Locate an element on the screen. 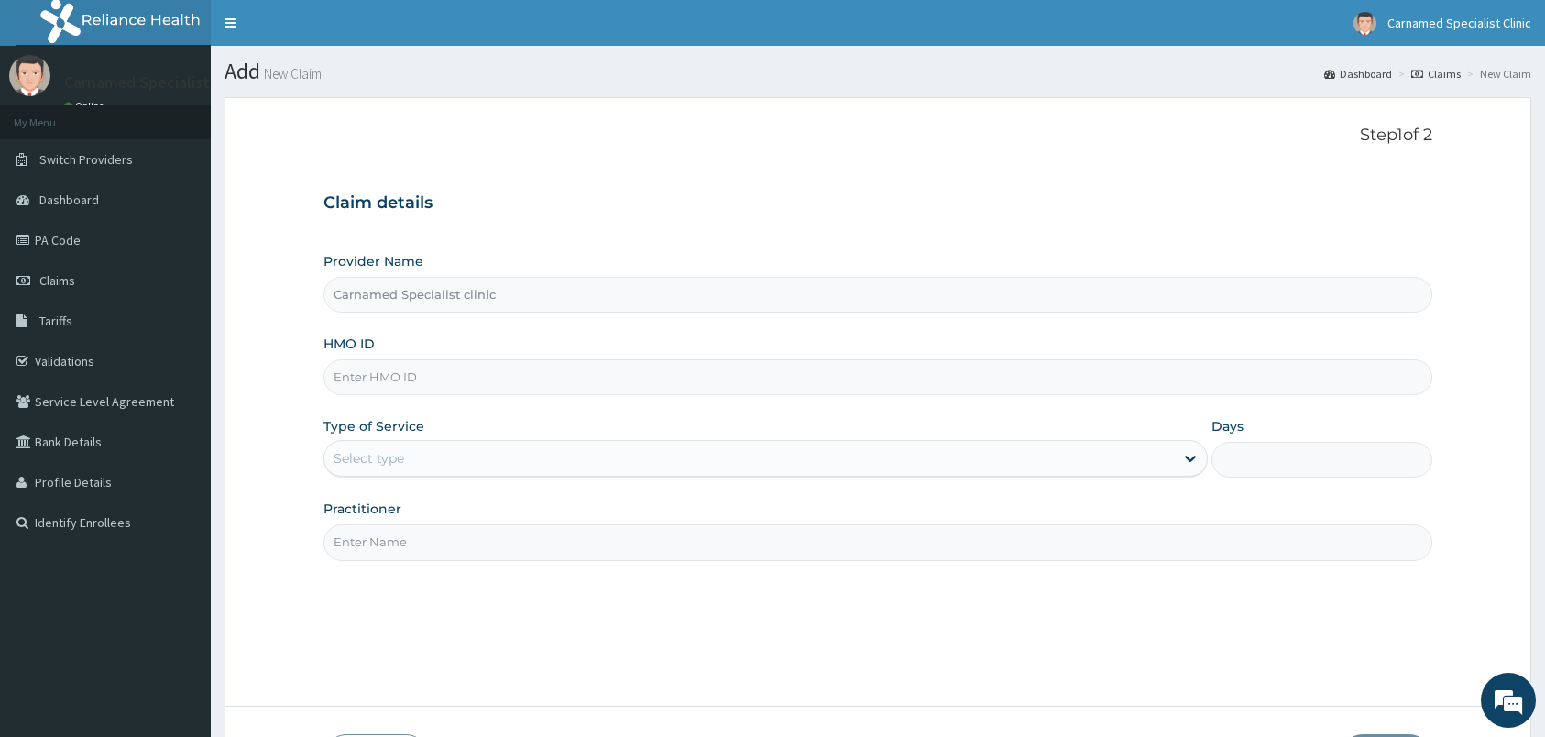 This screenshot has height=737, width=1545. a: Online is located at coordinates (86, 106).